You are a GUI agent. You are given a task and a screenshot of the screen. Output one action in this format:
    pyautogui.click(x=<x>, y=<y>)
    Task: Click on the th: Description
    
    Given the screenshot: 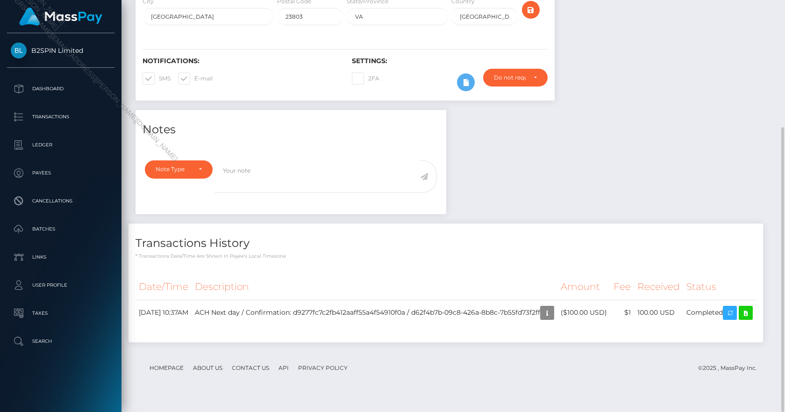 What is the action you would take?
    pyautogui.click(x=374, y=286)
    